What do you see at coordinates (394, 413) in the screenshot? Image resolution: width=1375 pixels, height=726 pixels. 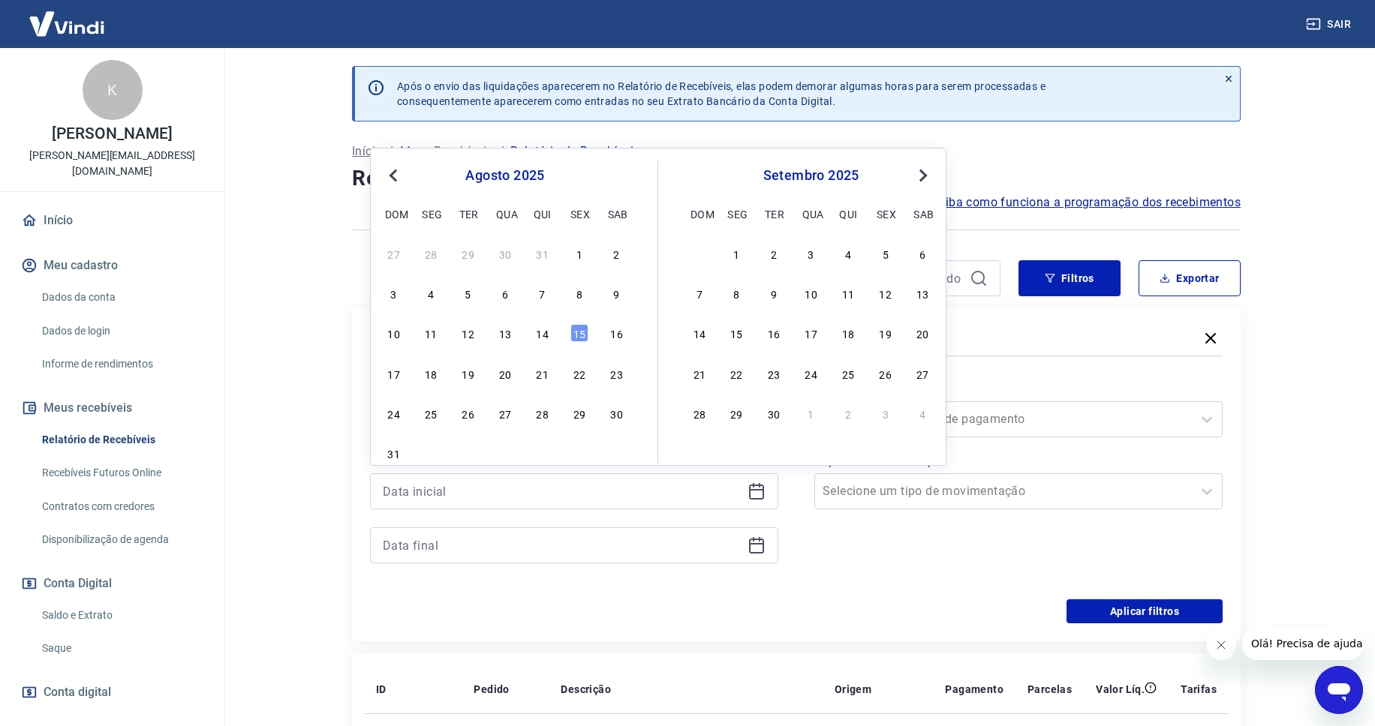 I see `div: Choose domingo, 24 de agosto de 2025` at bounding box center [394, 413].